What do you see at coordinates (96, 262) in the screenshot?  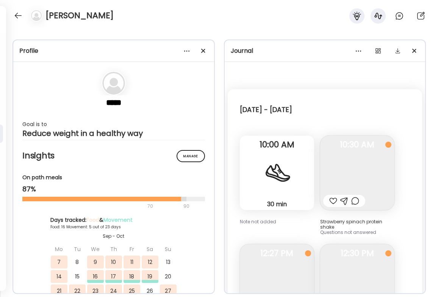 I see `div: 9` at bounding box center [96, 262].